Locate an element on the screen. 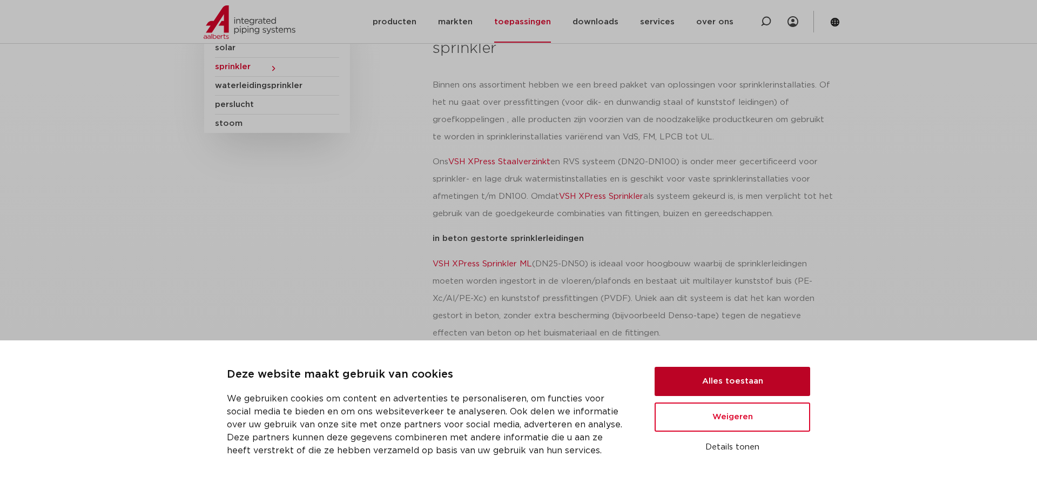 This screenshot has width=1037, height=483. a: over ons is located at coordinates (714, 22).